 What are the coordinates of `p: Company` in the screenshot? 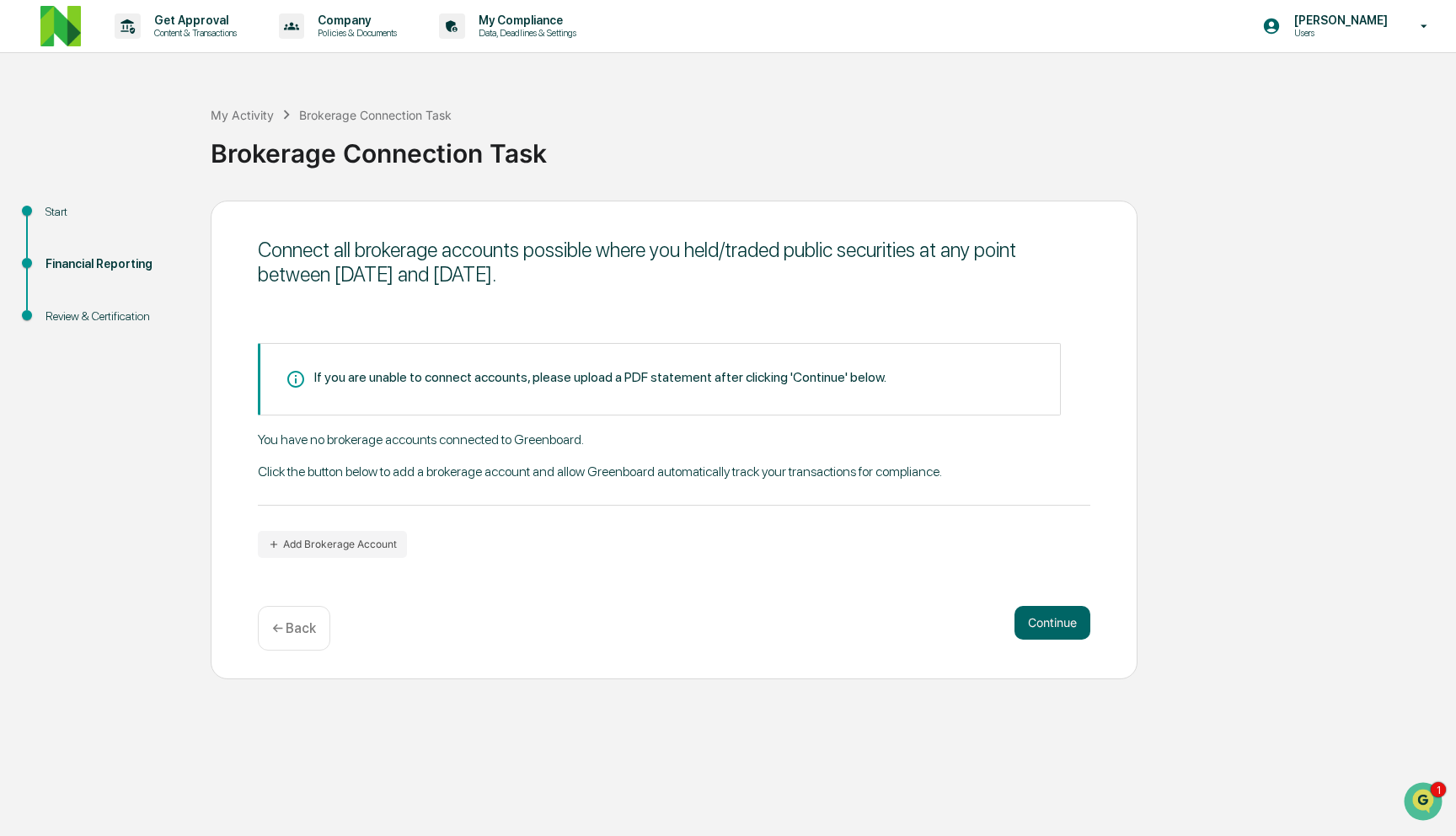 It's located at (354, 21).